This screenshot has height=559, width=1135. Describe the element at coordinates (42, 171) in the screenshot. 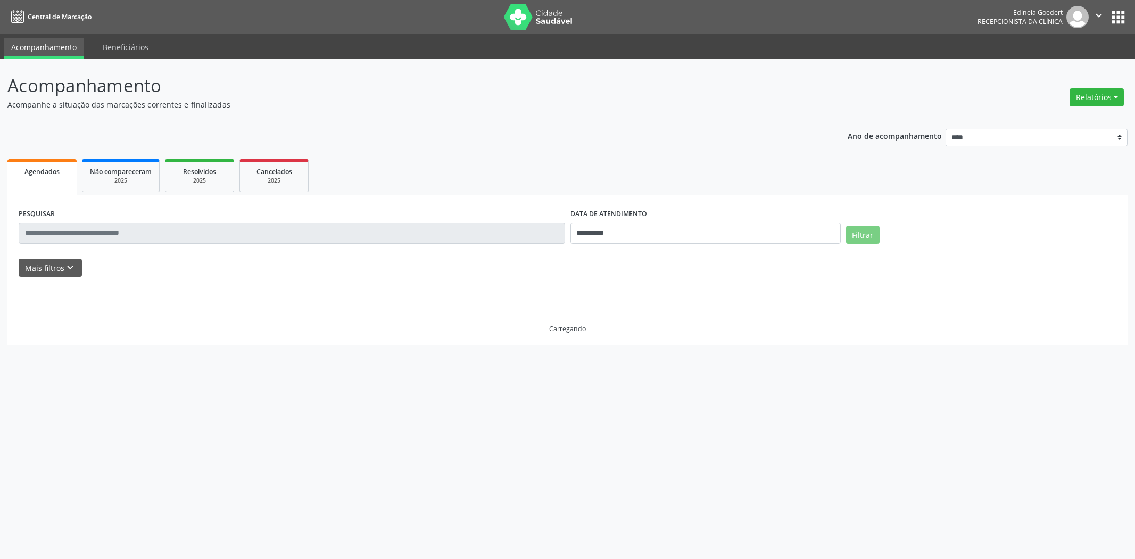

I see `span: Agendados` at that location.